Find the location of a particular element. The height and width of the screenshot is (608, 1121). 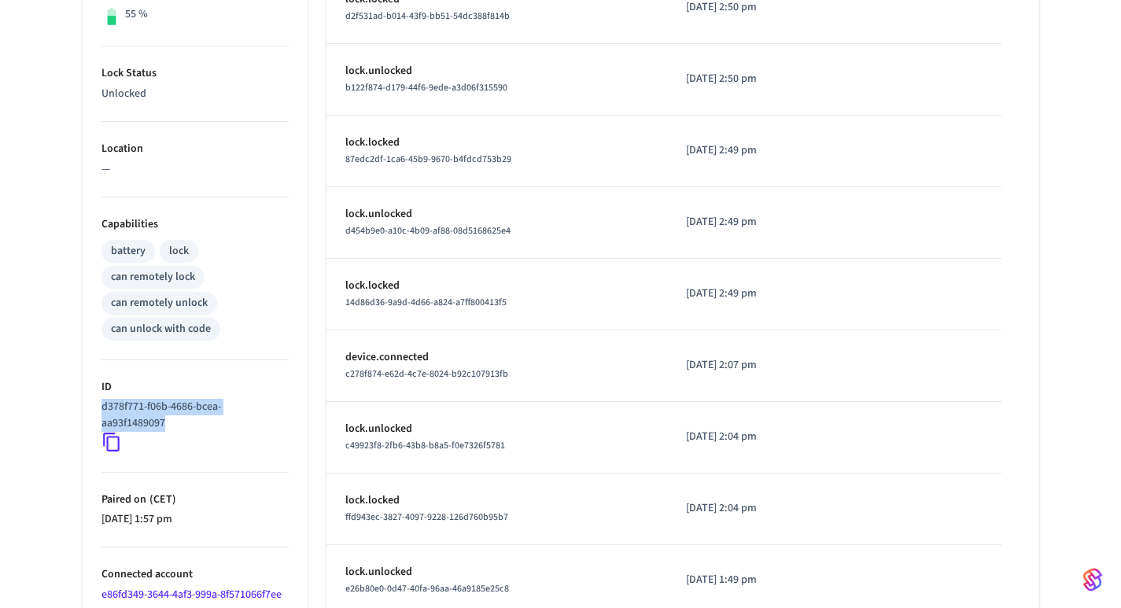

p: d378f771-f06b-4686-bcea-aa93f1489097 is located at coordinates (192, 415).